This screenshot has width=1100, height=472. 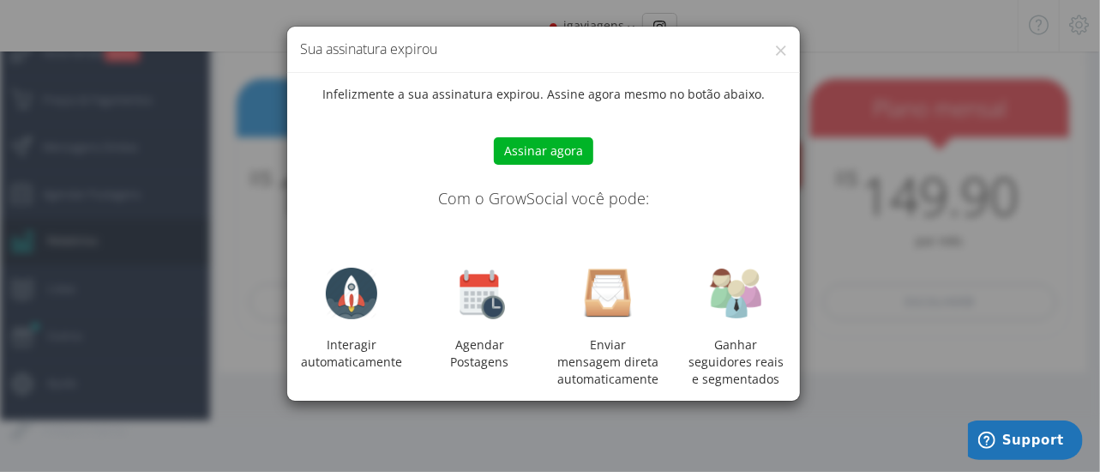 I want to click on h4: Sua assinatura expirou, so click(x=544, y=49).